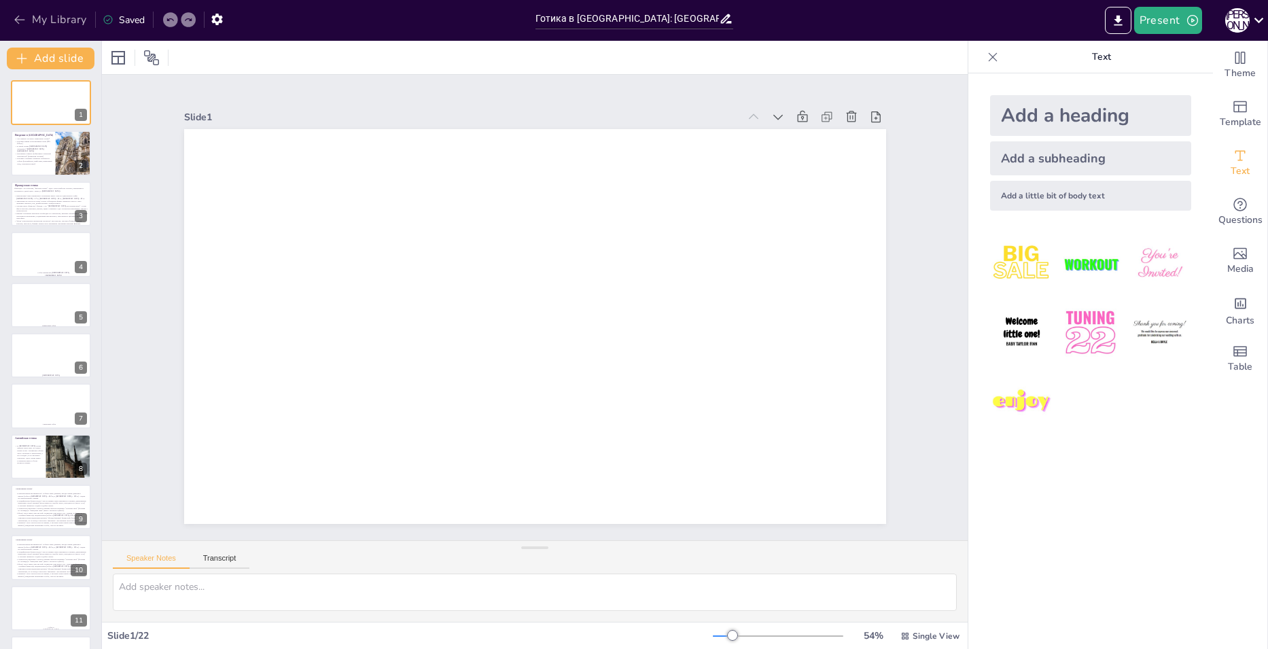  What do you see at coordinates (1091, 158) in the screenshot?
I see `div: Add a subheading` at bounding box center [1091, 158].